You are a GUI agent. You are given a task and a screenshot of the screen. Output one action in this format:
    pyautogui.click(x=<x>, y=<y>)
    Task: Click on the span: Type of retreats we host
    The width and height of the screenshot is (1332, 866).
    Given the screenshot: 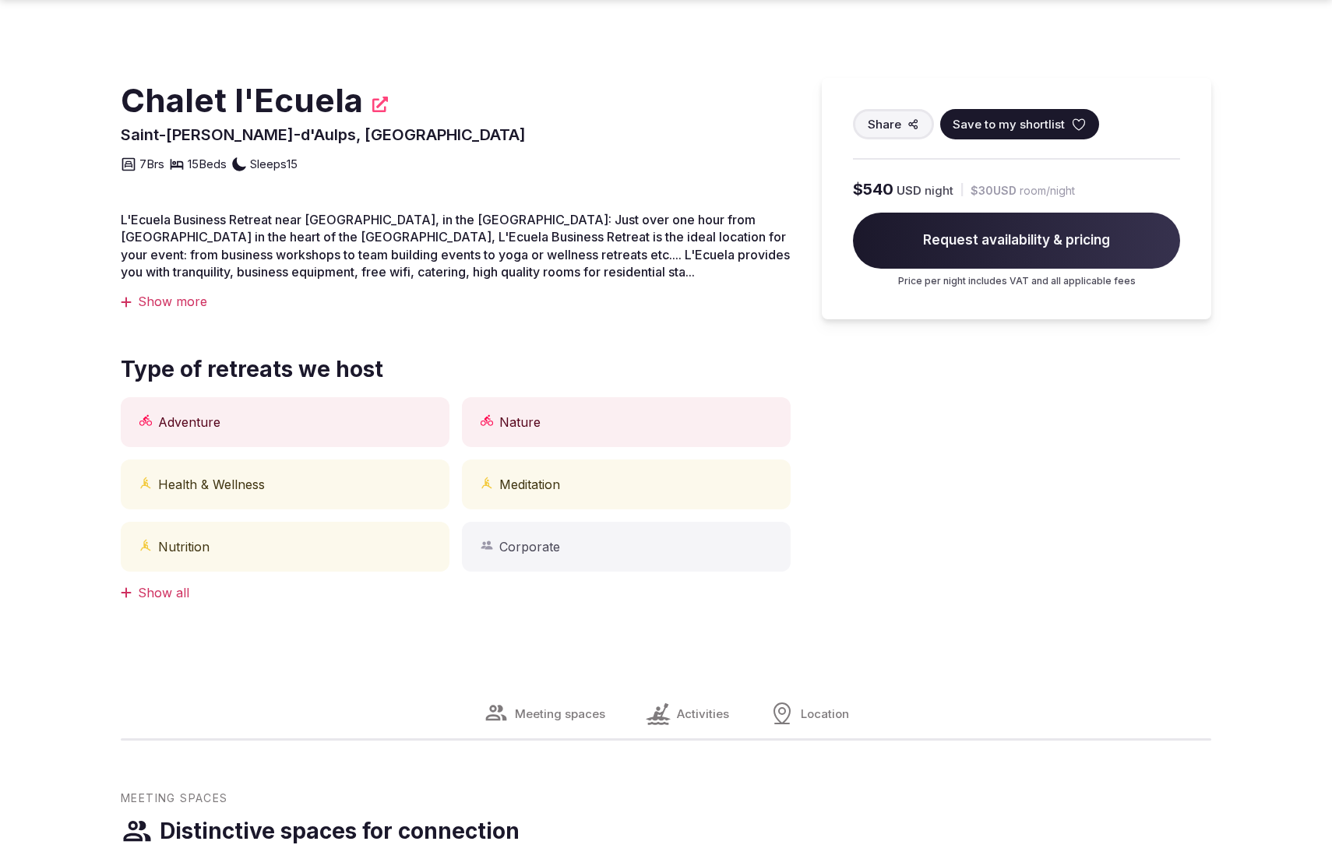 What is the action you would take?
    pyautogui.click(x=252, y=369)
    